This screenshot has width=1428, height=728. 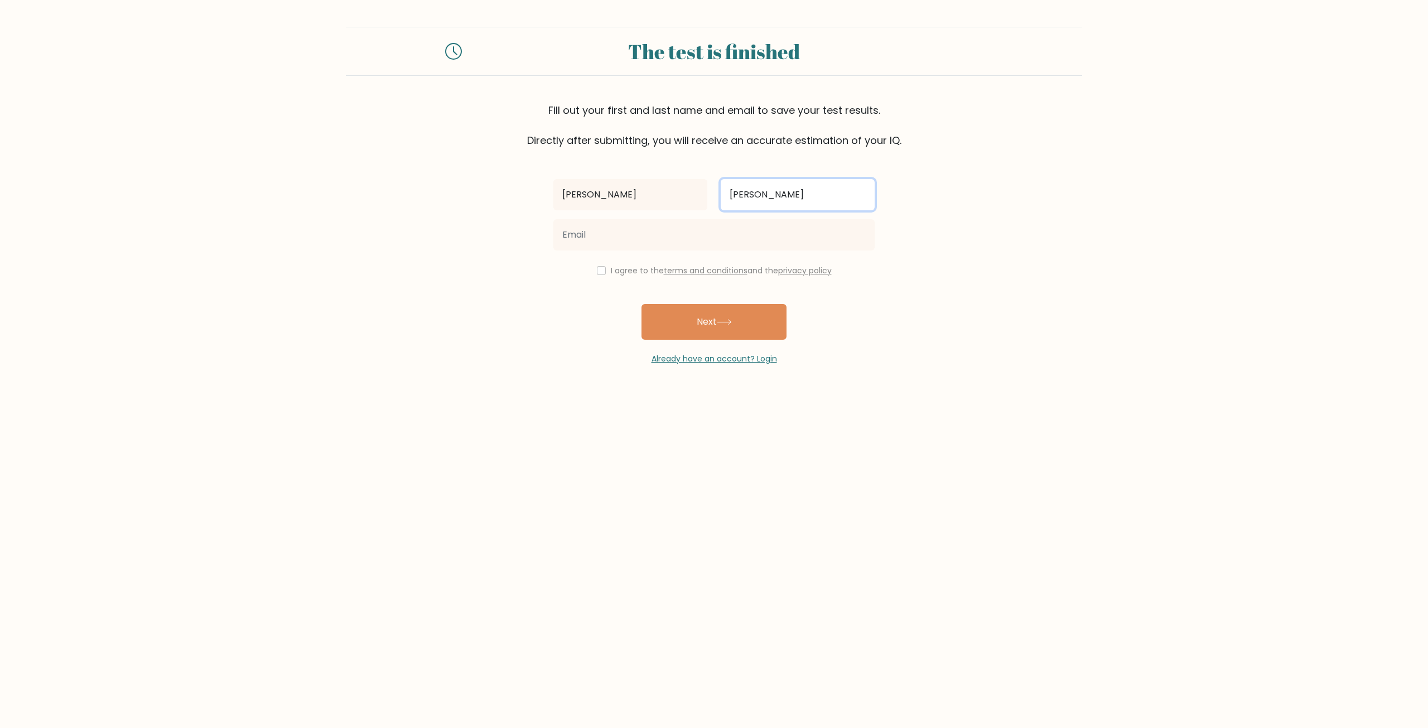 What do you see at coordinates (714, 359) in the screenshot?
I see `a: Already have an account? Login` at bounding box center [714, 359].